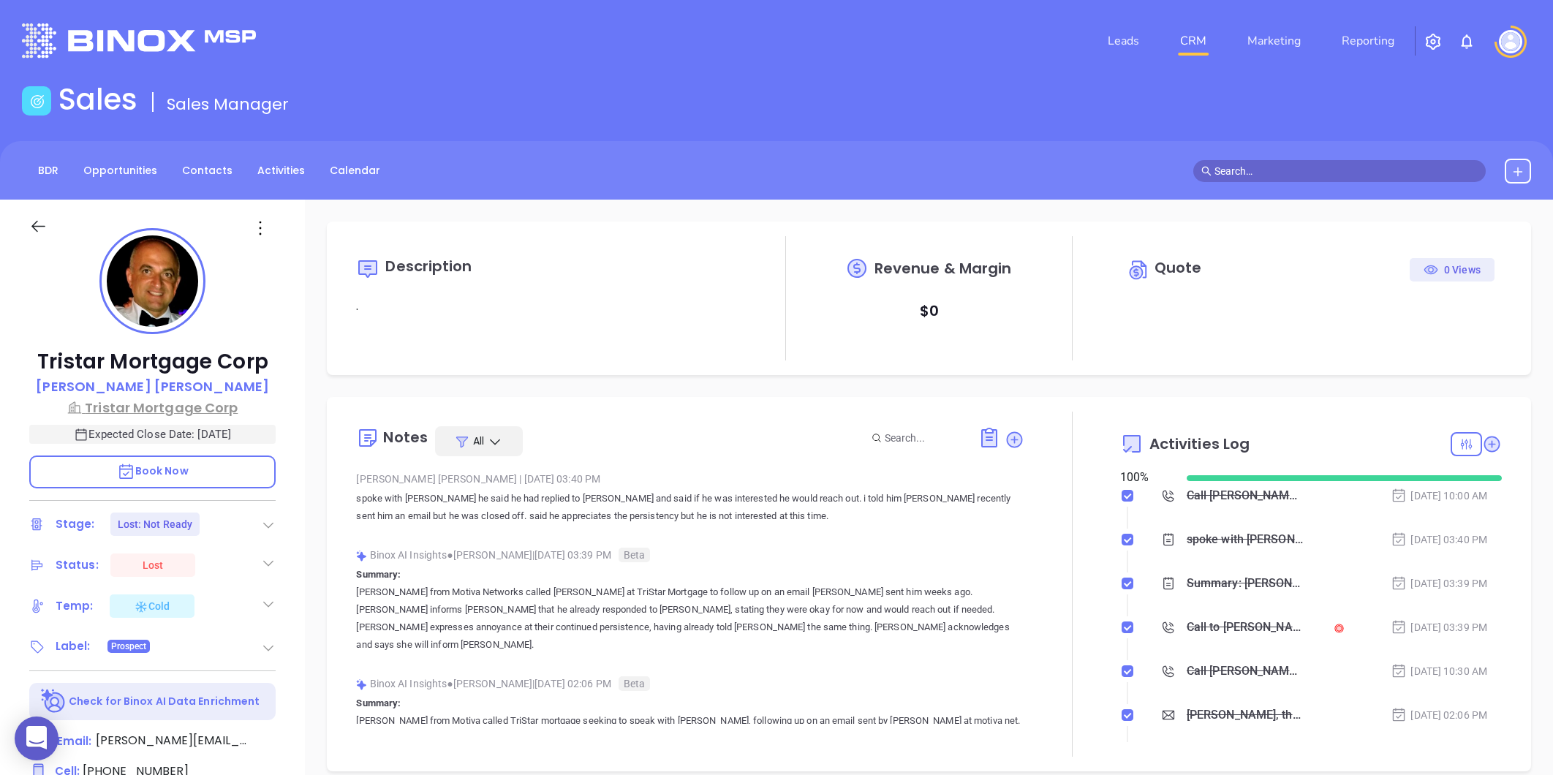 The height and width of the screenshot is (775, 1553). I want to click on span: Revenue & Margin, so click(943, 268).